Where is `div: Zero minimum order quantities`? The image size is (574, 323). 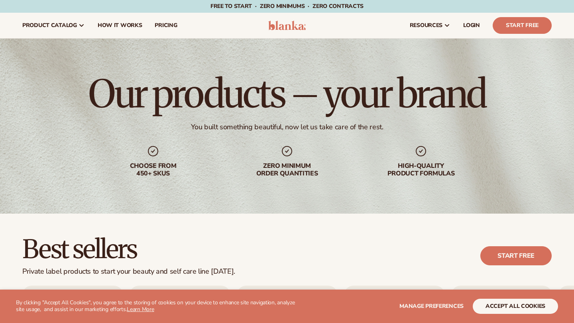
div: Zero minimum order quantities is located at coordinates (287, 170).